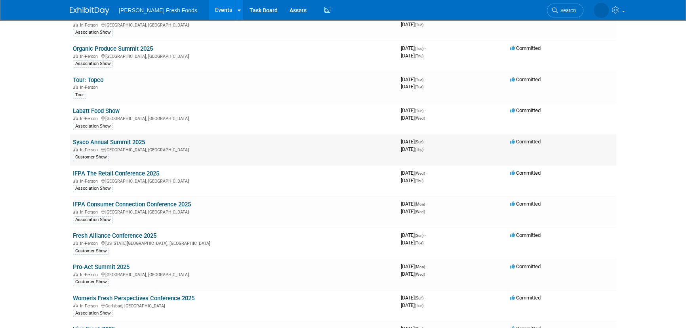  Describe the element at coordinates (101, 267) in the screenshot. I see `a: Pro-Act Summit 2025` at that location.